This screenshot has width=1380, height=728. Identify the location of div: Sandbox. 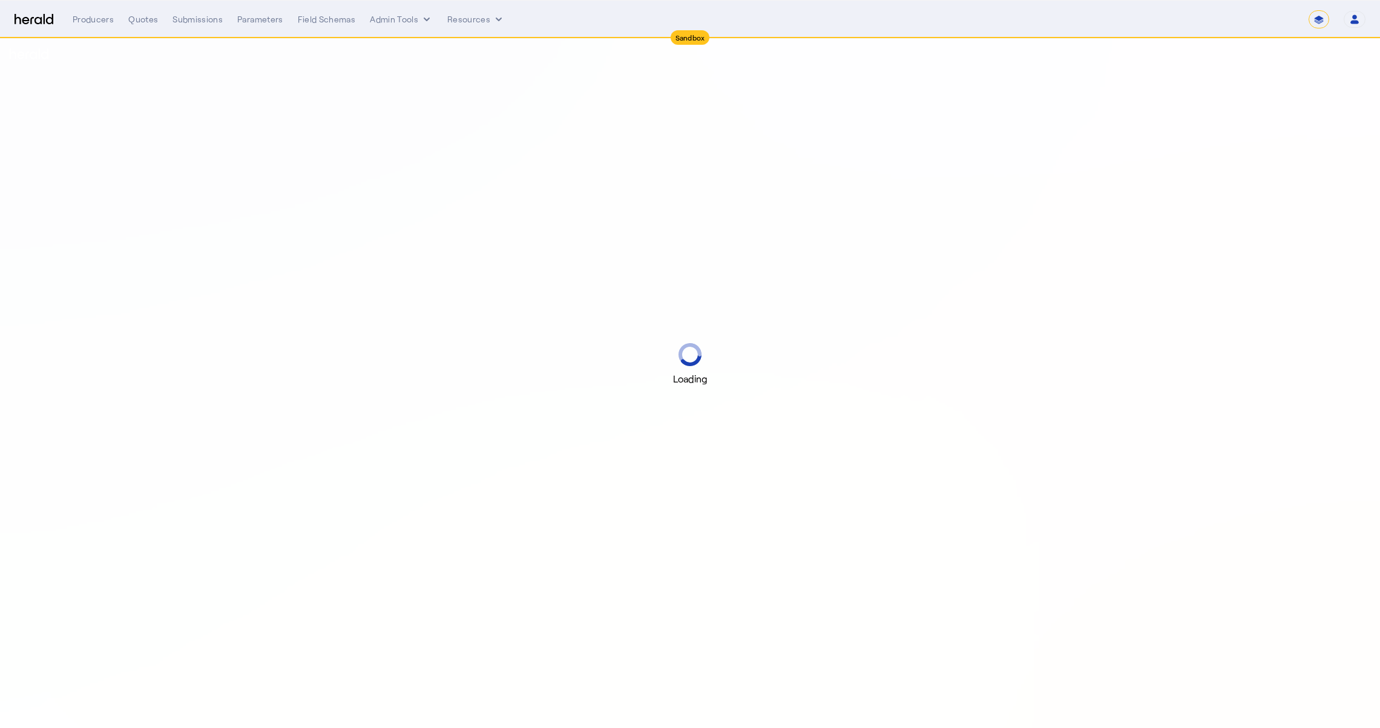
(690, 38).